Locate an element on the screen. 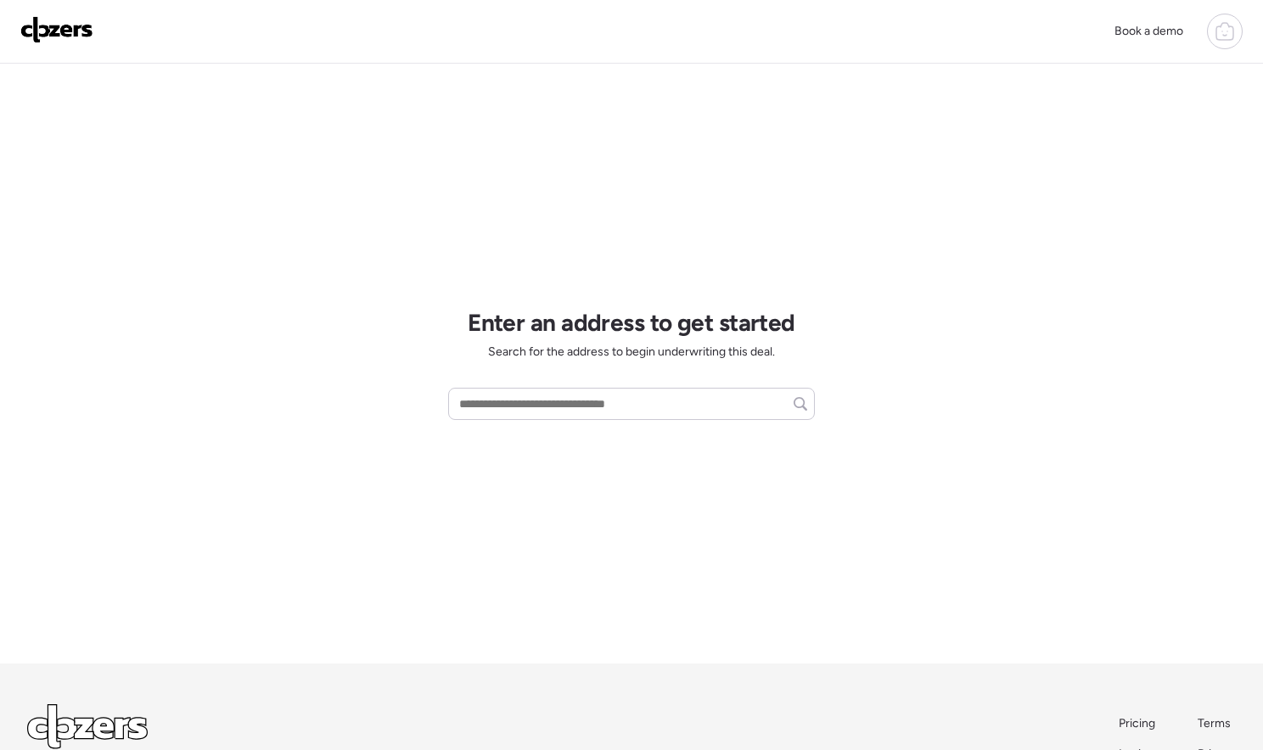 This screenshot has width=1263, height=750. img: Logo is located at coordinates (57, 30).